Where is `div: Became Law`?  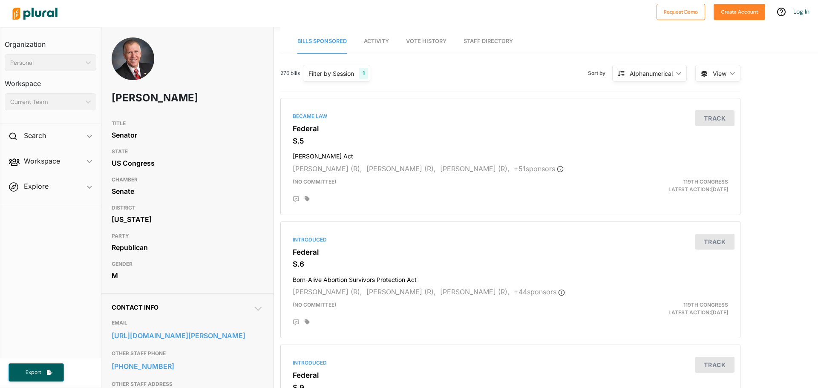
div: Became Law is located at coordinates (510, 116).